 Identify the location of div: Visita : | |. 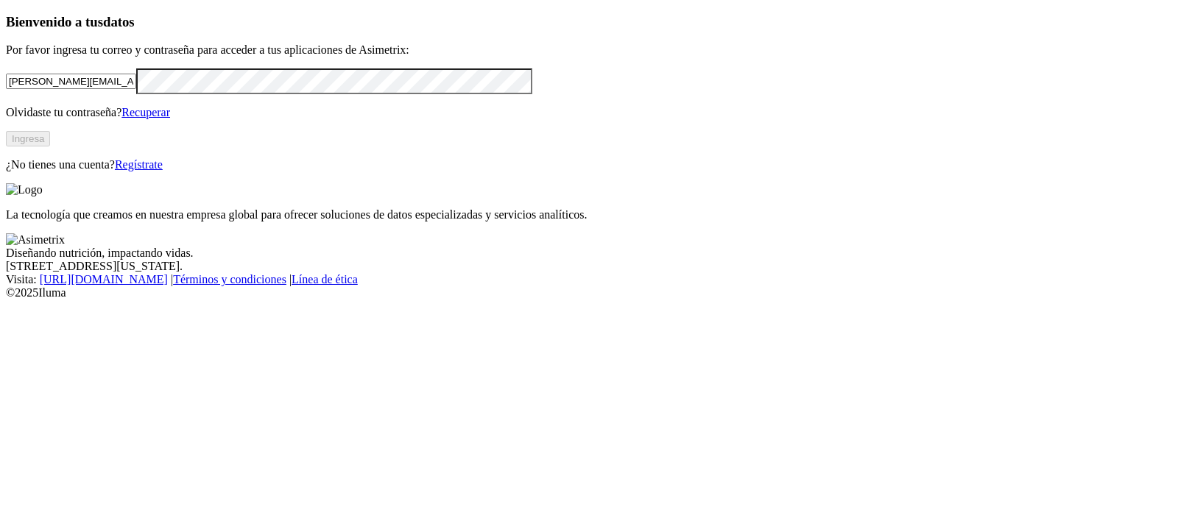
(589, 280).